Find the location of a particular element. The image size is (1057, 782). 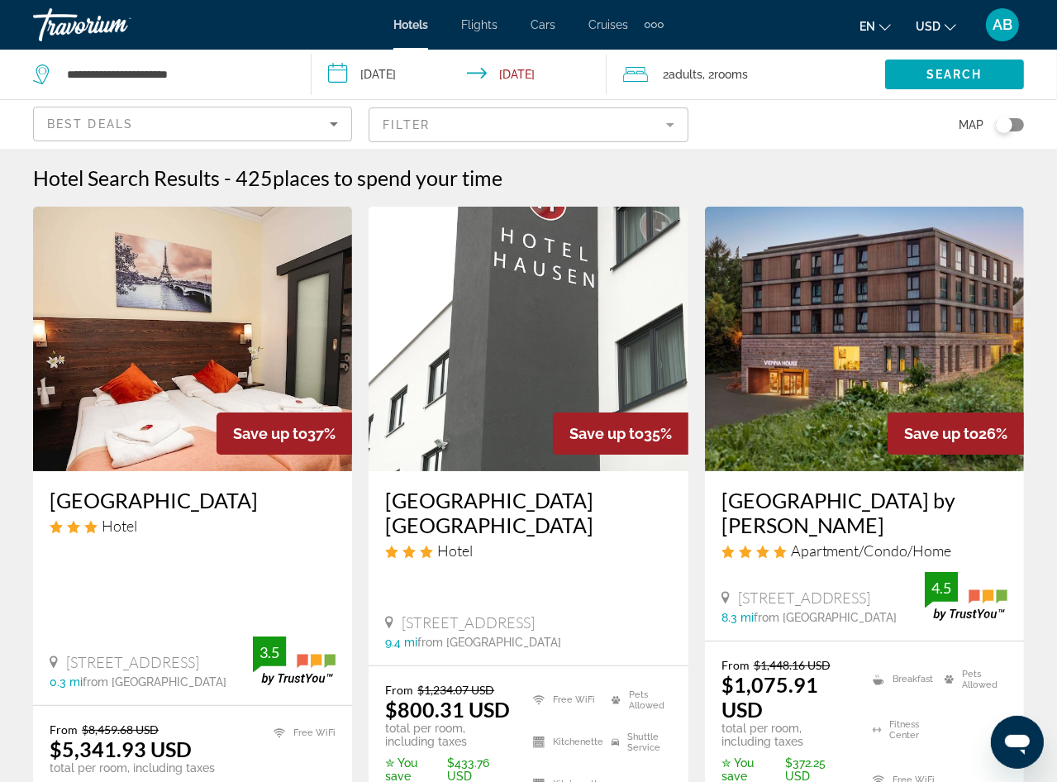

h1: Hotel Search Results is located at coordinates (126, 178).